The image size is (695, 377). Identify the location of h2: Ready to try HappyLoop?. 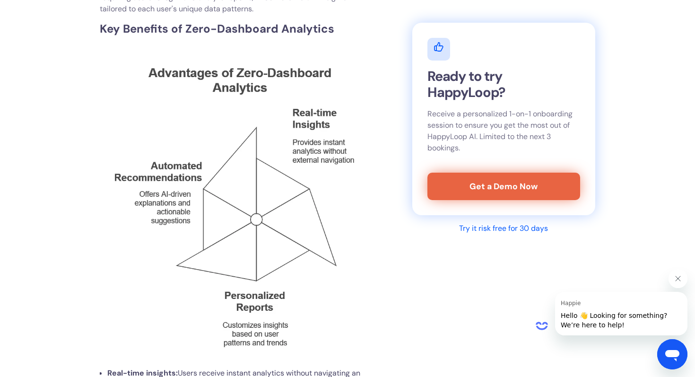
(503, 84).